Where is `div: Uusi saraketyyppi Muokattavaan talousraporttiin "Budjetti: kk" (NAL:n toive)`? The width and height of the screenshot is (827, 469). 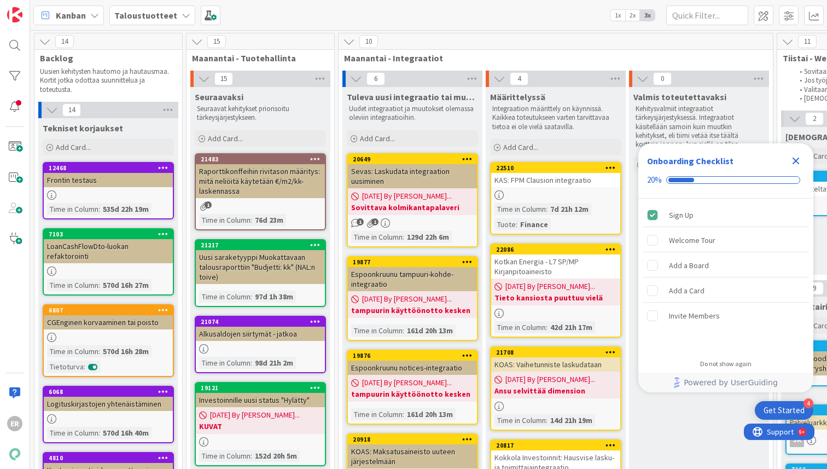 div: Uusi saraketyyppi Muokattavaan talousraporttiin "Budjetti: kk" (NAL:n toive) is located at coordinates (260, 267).